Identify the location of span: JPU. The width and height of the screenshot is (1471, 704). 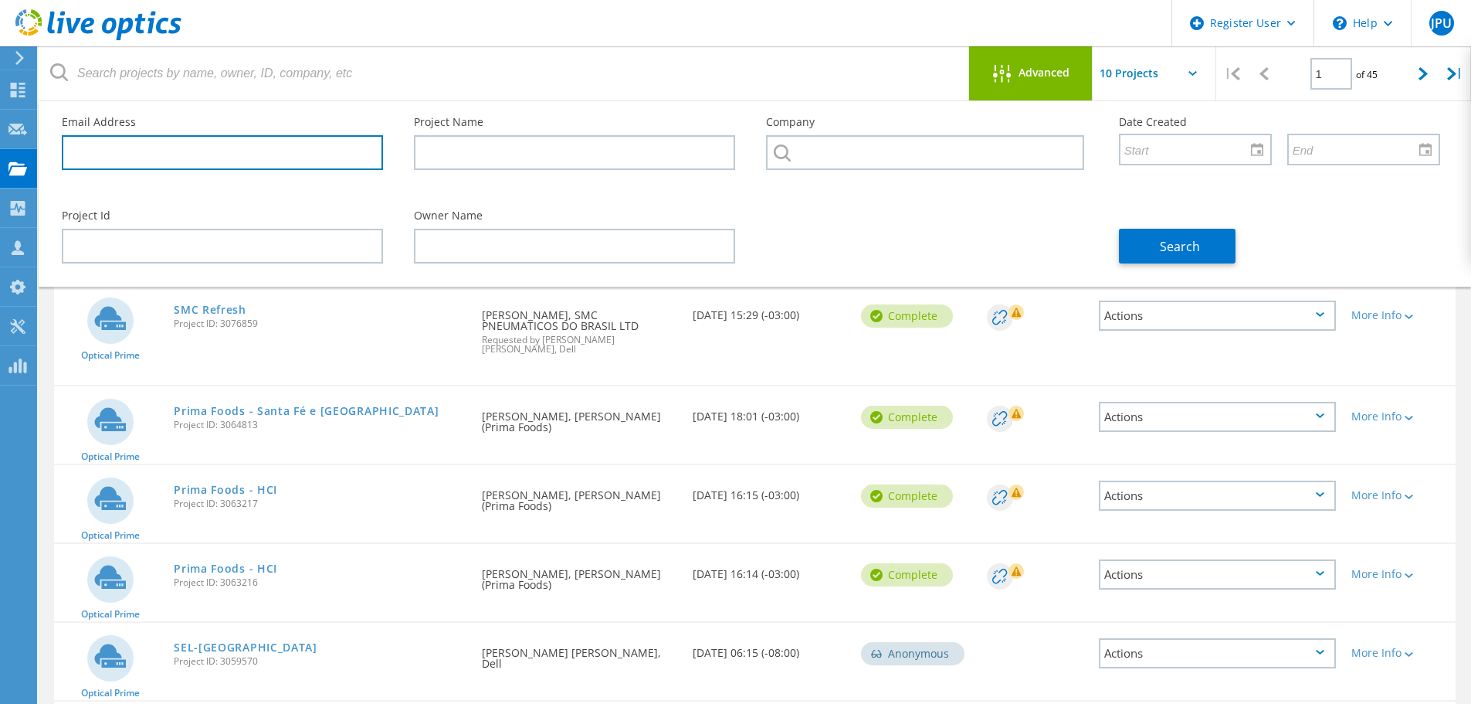
(1441, 23).